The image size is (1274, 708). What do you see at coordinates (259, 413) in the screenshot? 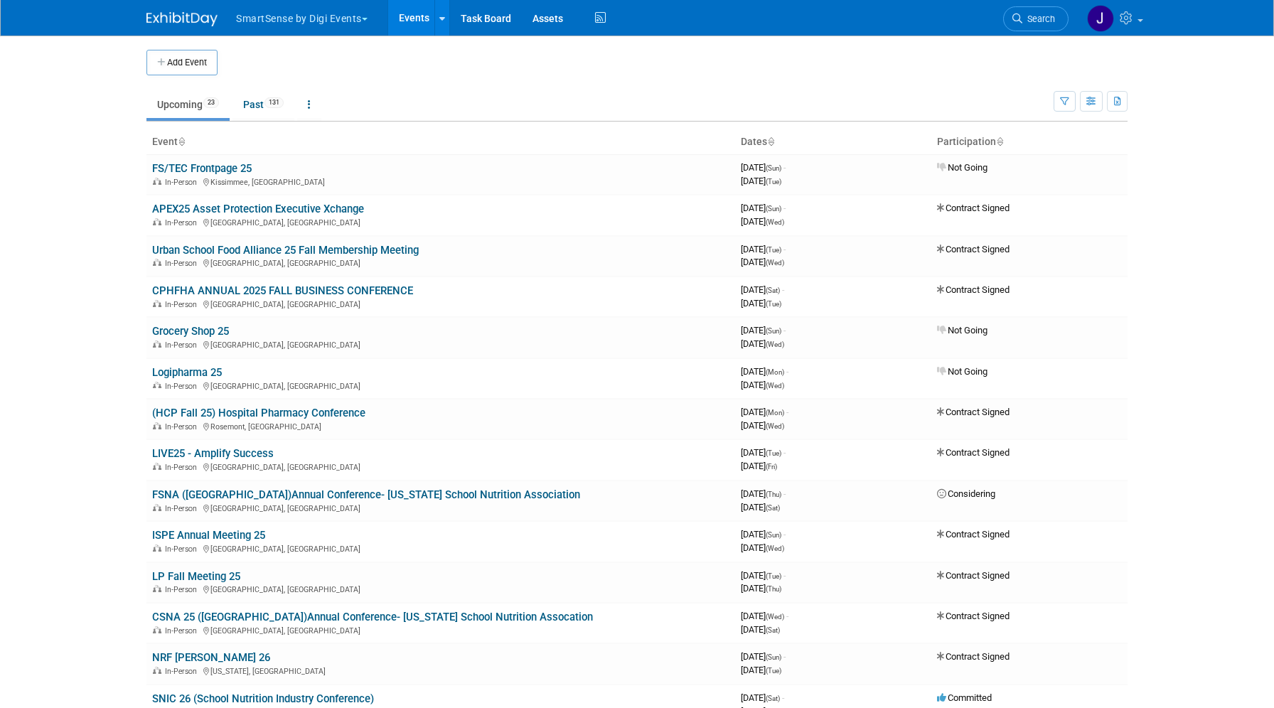
I see `a: (HCP Fall 25) Hospital Pharmacy Conference` at bounding box center [259, 413].